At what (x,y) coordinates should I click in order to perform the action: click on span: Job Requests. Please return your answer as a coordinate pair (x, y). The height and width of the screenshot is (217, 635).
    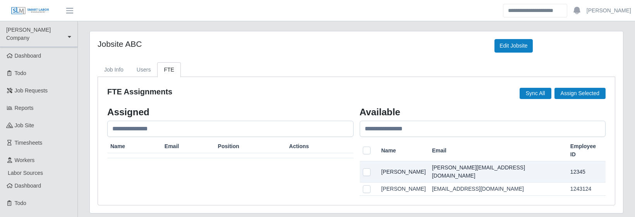
    Looking at the image, I should click on (31, 91).